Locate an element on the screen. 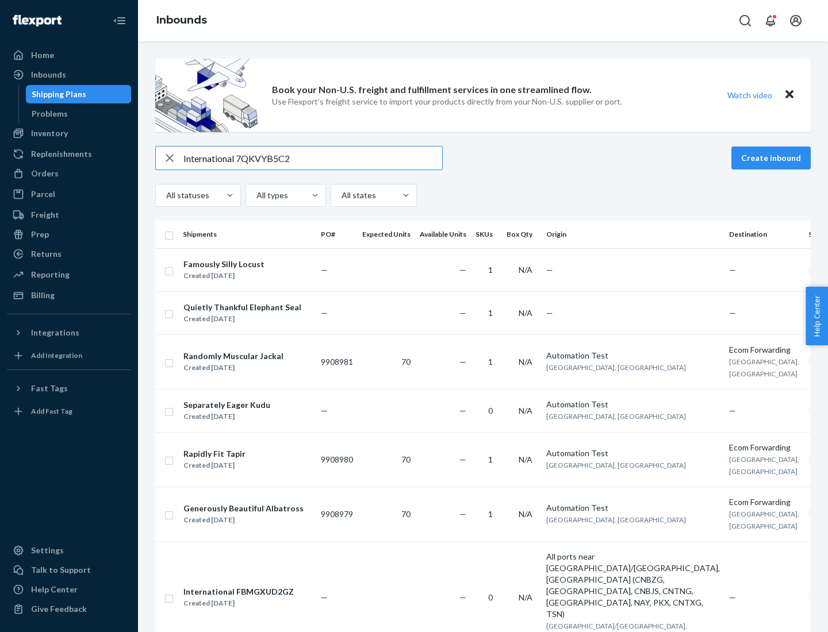 This screenshot has height=632, width=828. th: Box Qty is located at coordinates (521, 235).